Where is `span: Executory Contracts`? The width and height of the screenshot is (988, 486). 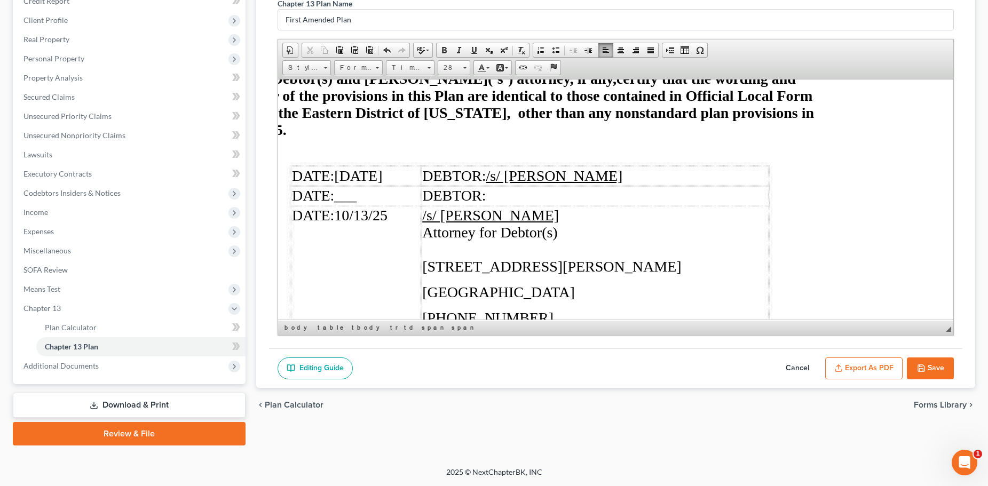
span: Executory Contracts is located at coordinates (58, 173).